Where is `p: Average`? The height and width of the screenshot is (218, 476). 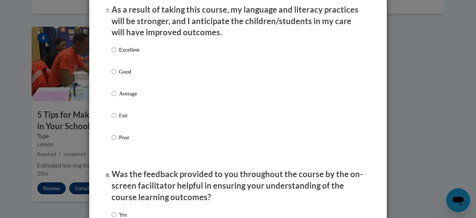
p: Average is located at coordinates (129, 94).